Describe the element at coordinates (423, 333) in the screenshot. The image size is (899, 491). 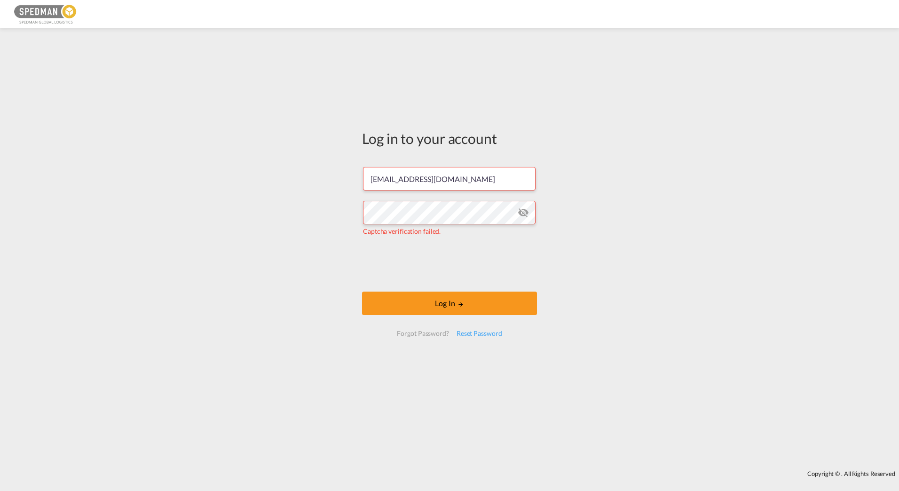
I see `div: Forgot Password?` at that location.